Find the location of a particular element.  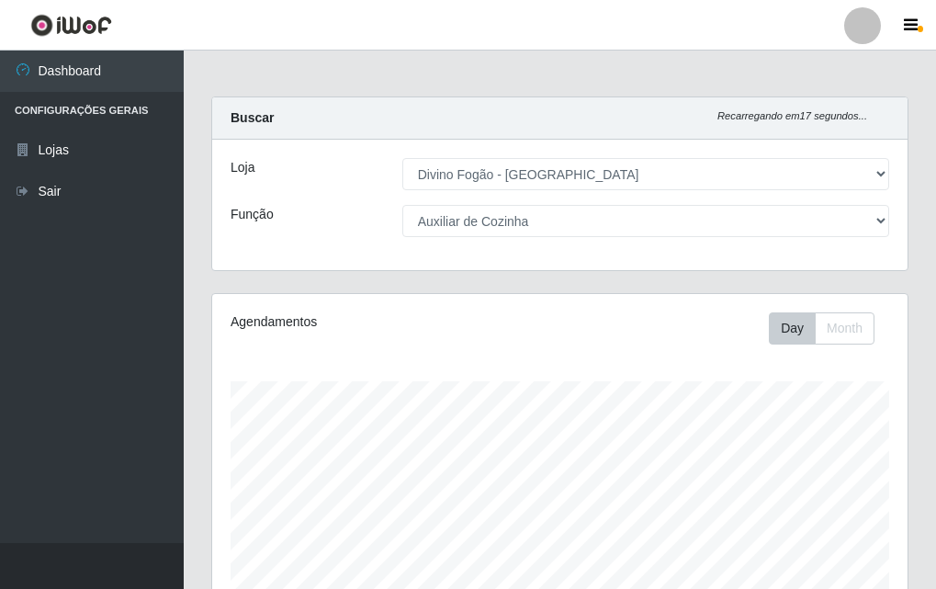

div: Toolbar with button groups is located at coordinates (829, 328).